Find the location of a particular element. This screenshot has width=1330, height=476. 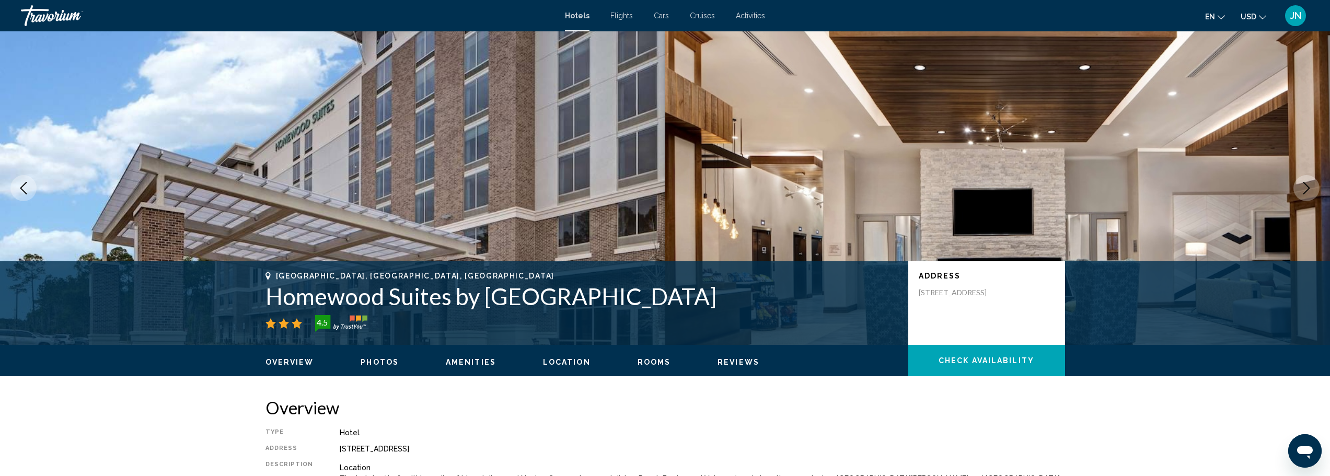

span: Amenities is located at coordinates (471, 362).